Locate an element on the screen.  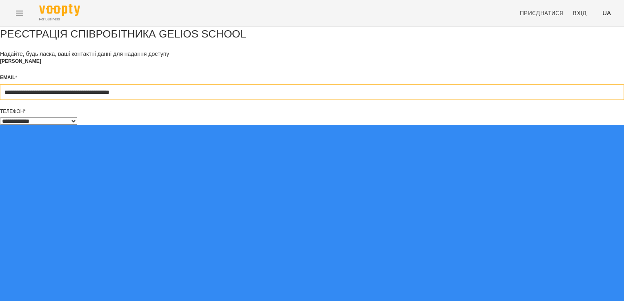
img: Voopty Logo is located at coordinates (60, 10).